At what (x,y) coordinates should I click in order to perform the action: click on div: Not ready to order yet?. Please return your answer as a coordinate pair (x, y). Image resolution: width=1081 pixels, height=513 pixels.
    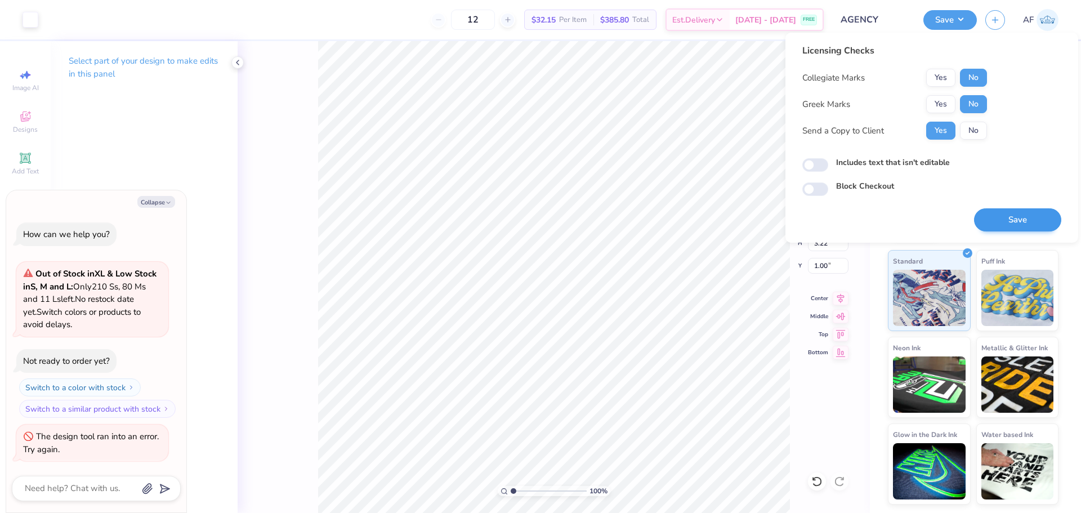
    Looking at the image, I should click on (66, 361).